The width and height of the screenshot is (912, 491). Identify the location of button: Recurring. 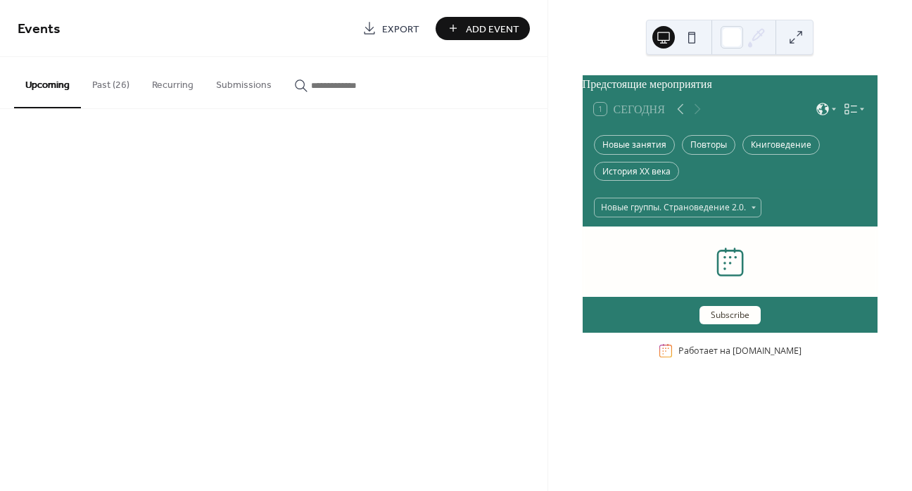
(172, 82).